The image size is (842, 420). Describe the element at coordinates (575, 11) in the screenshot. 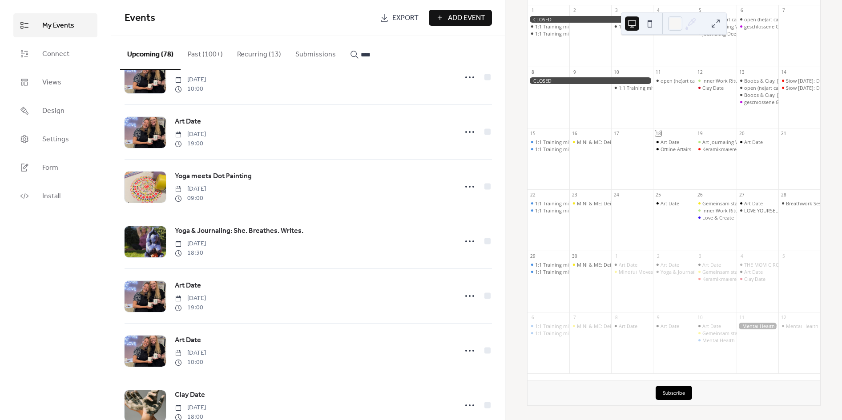

I see `div: 2` at that location.